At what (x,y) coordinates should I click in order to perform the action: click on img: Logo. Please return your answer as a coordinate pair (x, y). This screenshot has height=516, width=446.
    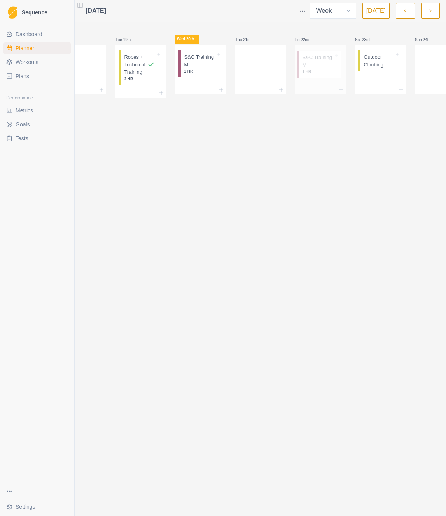
    Looking at the image, I should click on (12, 12).